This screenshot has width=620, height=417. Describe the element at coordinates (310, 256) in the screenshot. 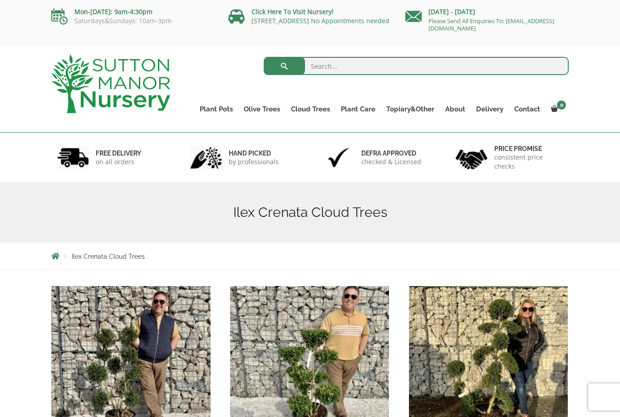

I see `nav: Breadcrumbs` at that location.